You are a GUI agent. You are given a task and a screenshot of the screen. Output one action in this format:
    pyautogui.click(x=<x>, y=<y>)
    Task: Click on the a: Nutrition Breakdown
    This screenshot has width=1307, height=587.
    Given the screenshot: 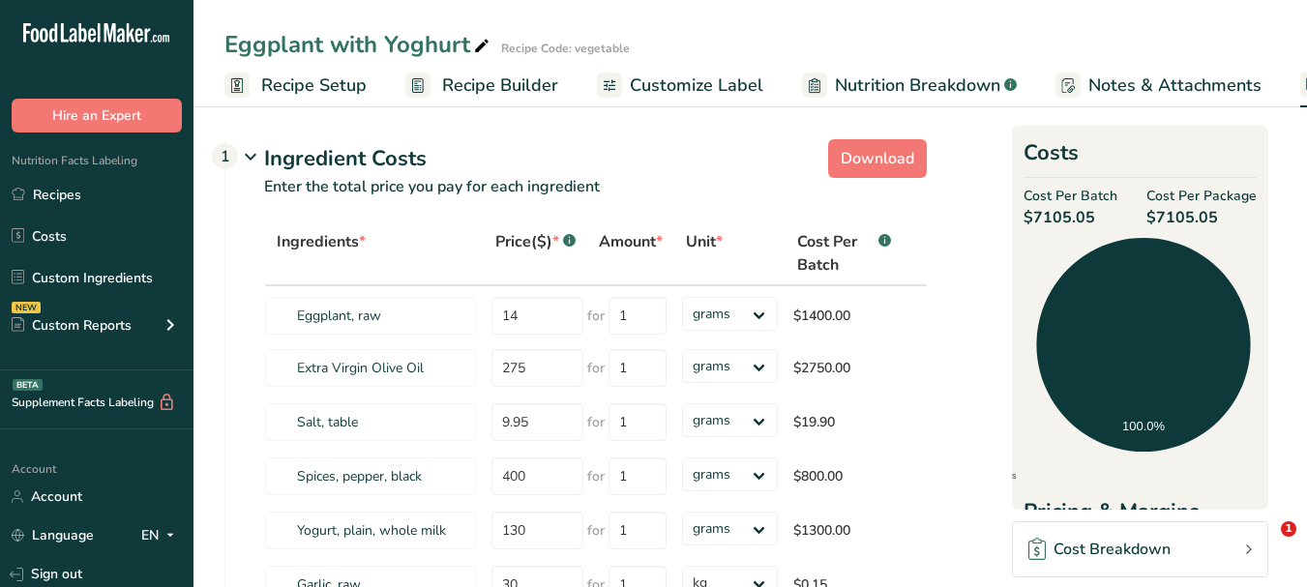 What is the action you would take?
    pyautogui.click(x=910, y=85)
    